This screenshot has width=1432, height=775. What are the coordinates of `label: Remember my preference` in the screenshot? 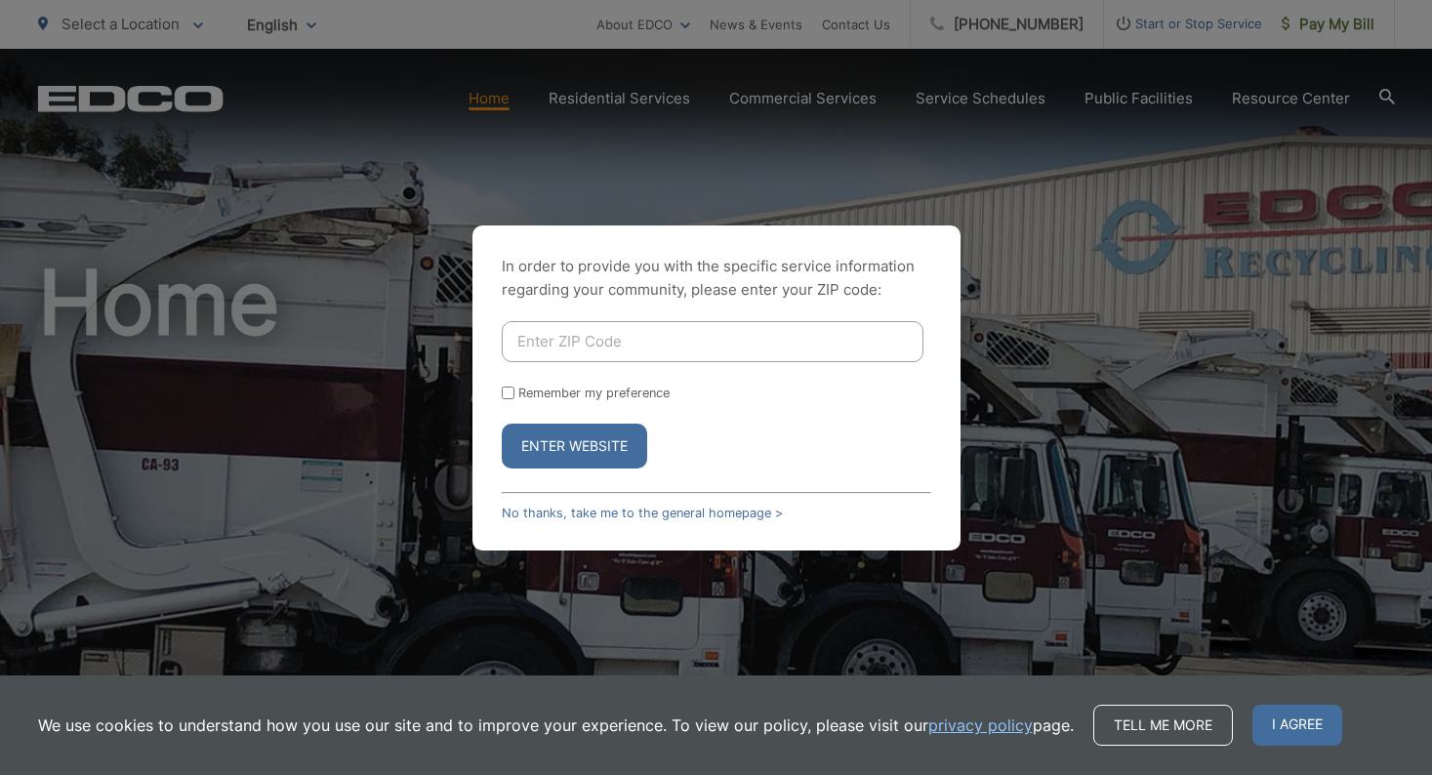 It's located at (593, 392).